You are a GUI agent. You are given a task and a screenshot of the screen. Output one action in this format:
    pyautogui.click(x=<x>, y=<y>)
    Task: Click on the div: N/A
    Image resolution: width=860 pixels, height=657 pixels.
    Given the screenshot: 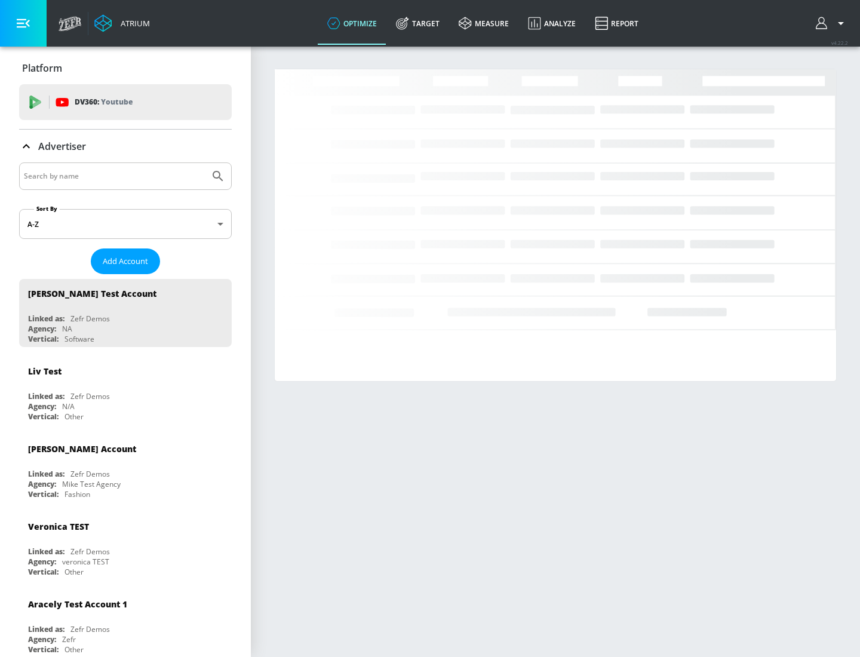 What is the action you would take?
    pyautogui.click(x=68, y=406)
    